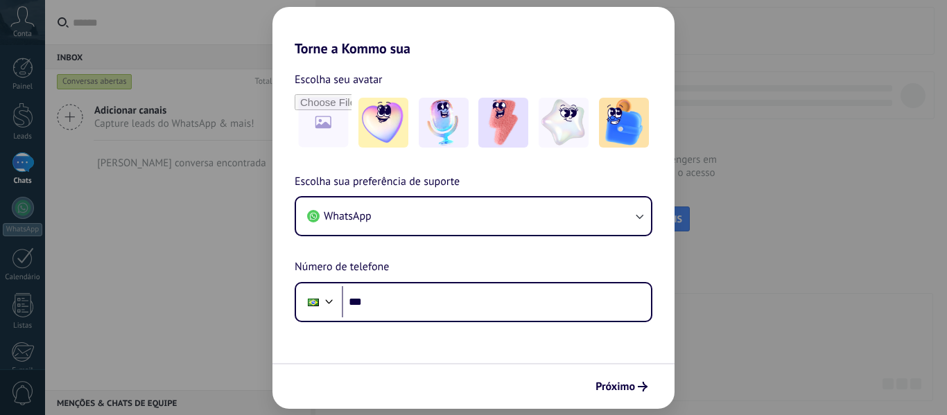  I want to click on button: Próximo, so click(621, 387).